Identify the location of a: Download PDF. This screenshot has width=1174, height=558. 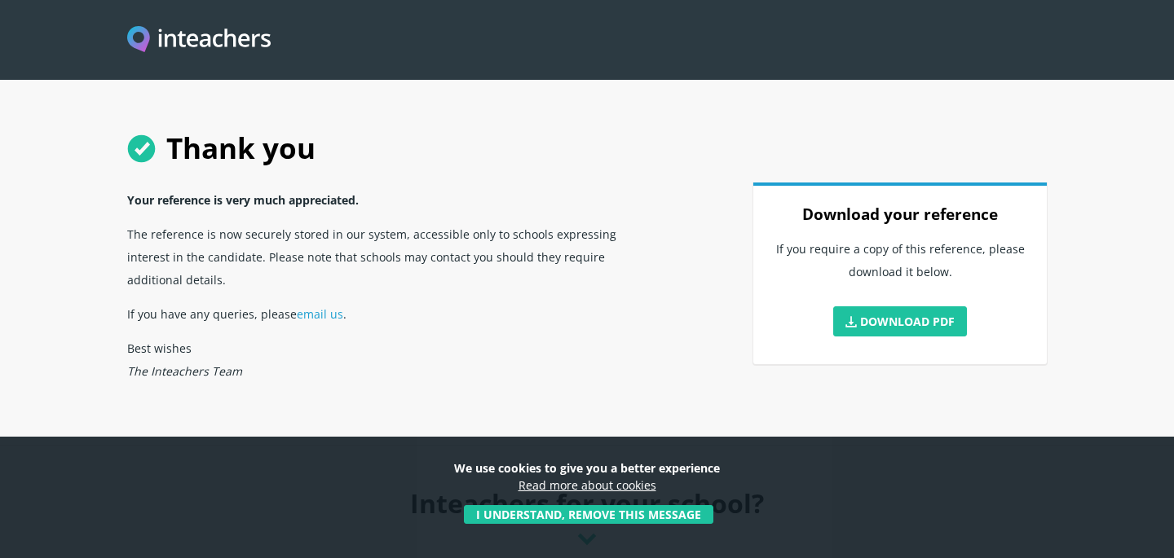
(900, 321).